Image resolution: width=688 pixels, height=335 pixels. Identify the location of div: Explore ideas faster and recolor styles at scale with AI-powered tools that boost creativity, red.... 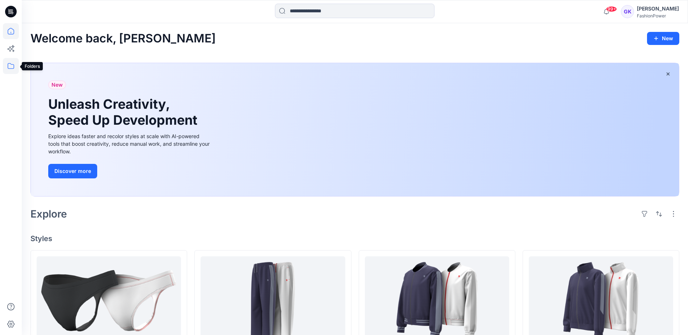
(130, 144).